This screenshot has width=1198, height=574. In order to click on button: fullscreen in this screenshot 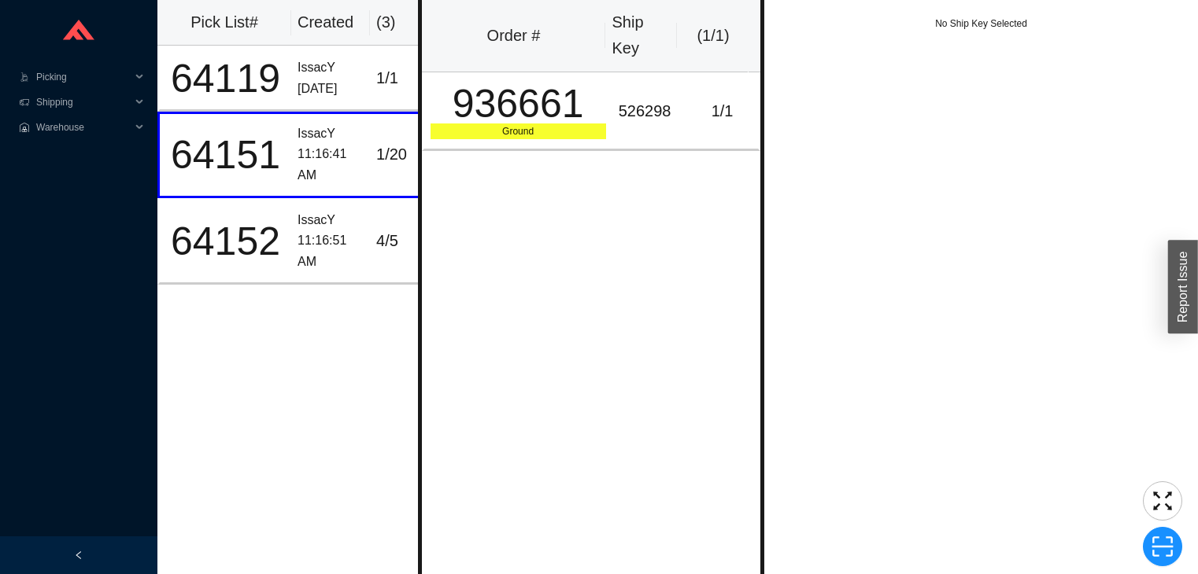, I will do `click(1162, 501)`.